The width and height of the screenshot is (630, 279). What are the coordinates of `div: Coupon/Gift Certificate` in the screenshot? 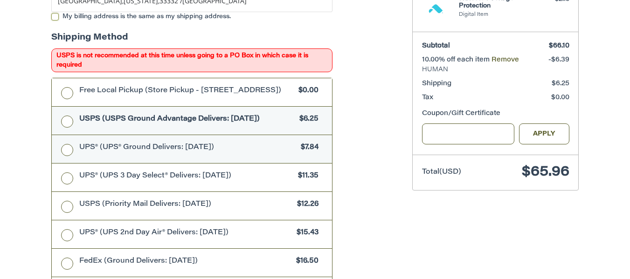 It's located at (496, 114).